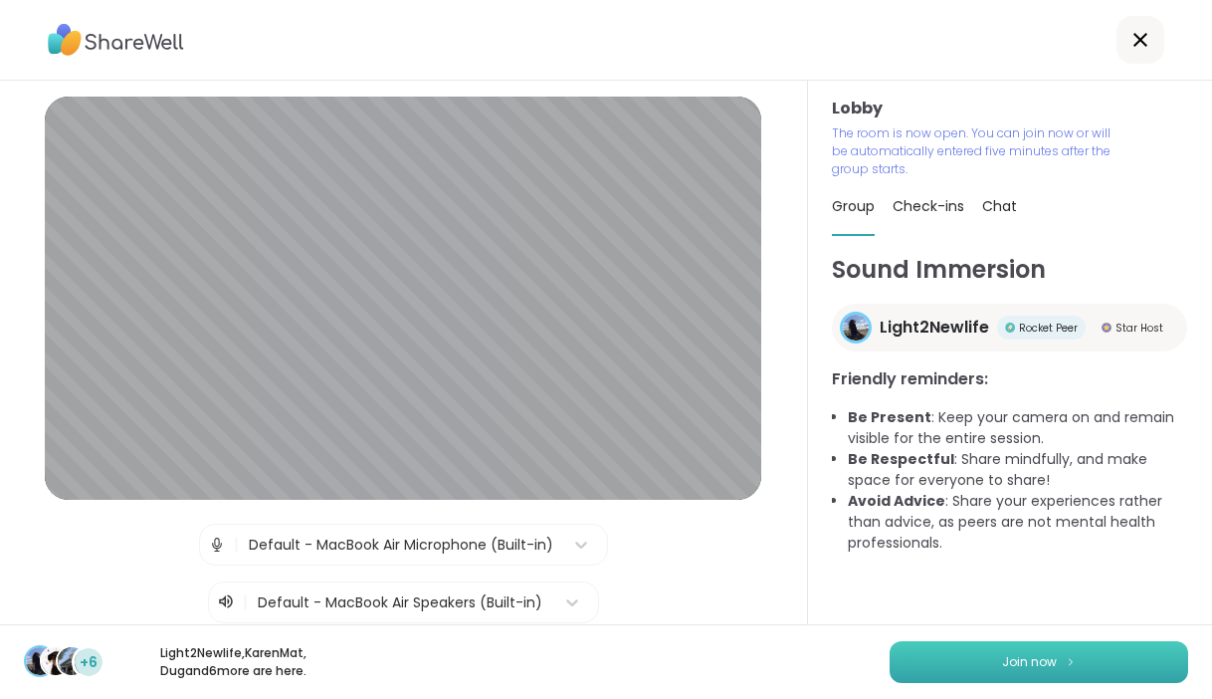 This screenshot has width=1212, height=699. Describe the element at coordinates (233, 662) in the screenshot. I see `p: Light2Newlife , KarenMat , Dug and 6 more are here.` at that location.